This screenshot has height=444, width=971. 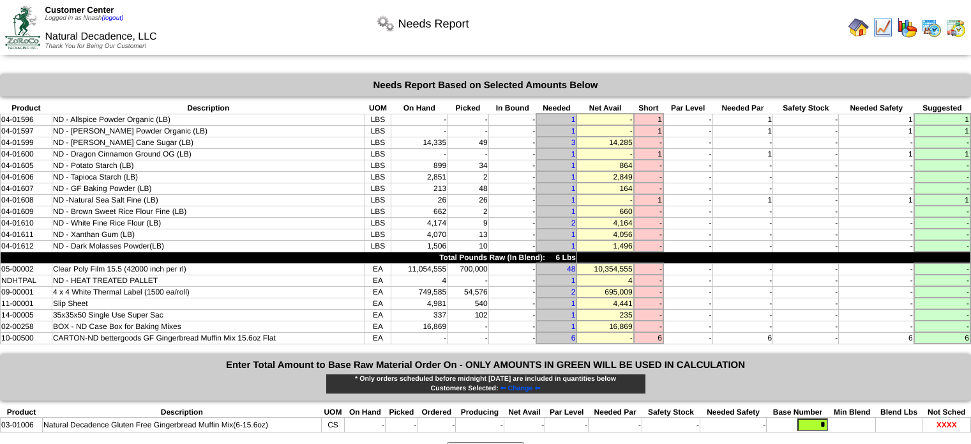 I want to click on td: 48, so click(x=468, y=188).